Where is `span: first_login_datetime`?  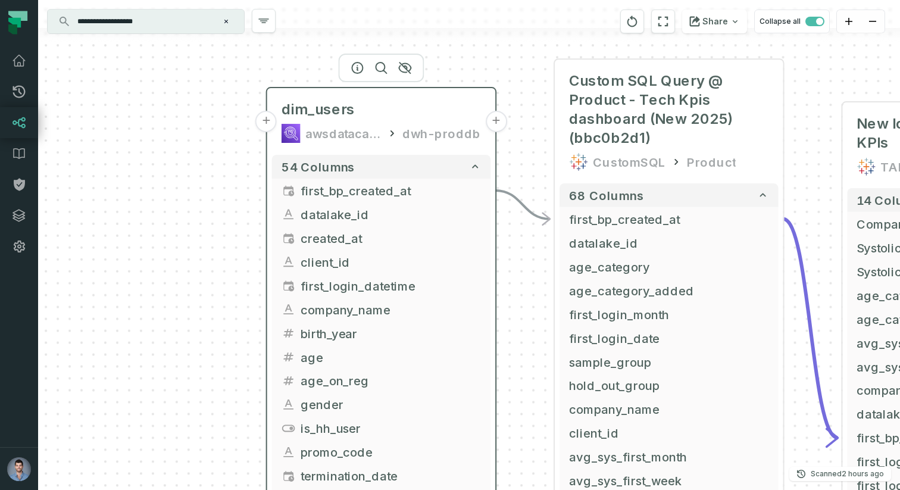 span: first_login_datetime is located at coordinates (391, 286).